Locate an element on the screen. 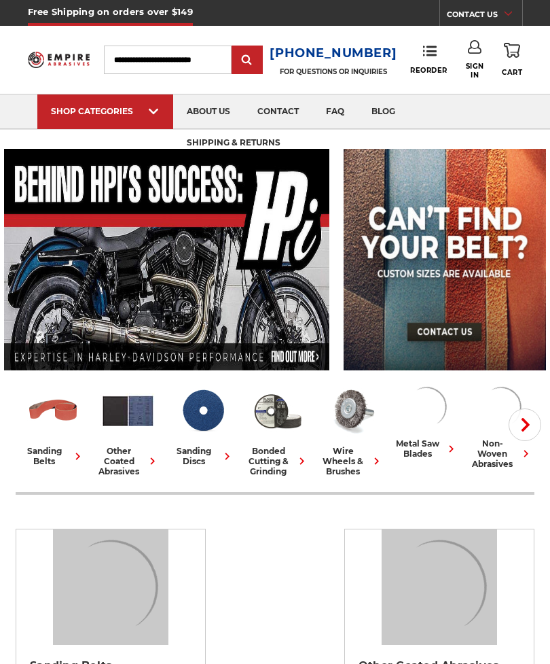  a: sanding discs is located at coordinates (202, 424).